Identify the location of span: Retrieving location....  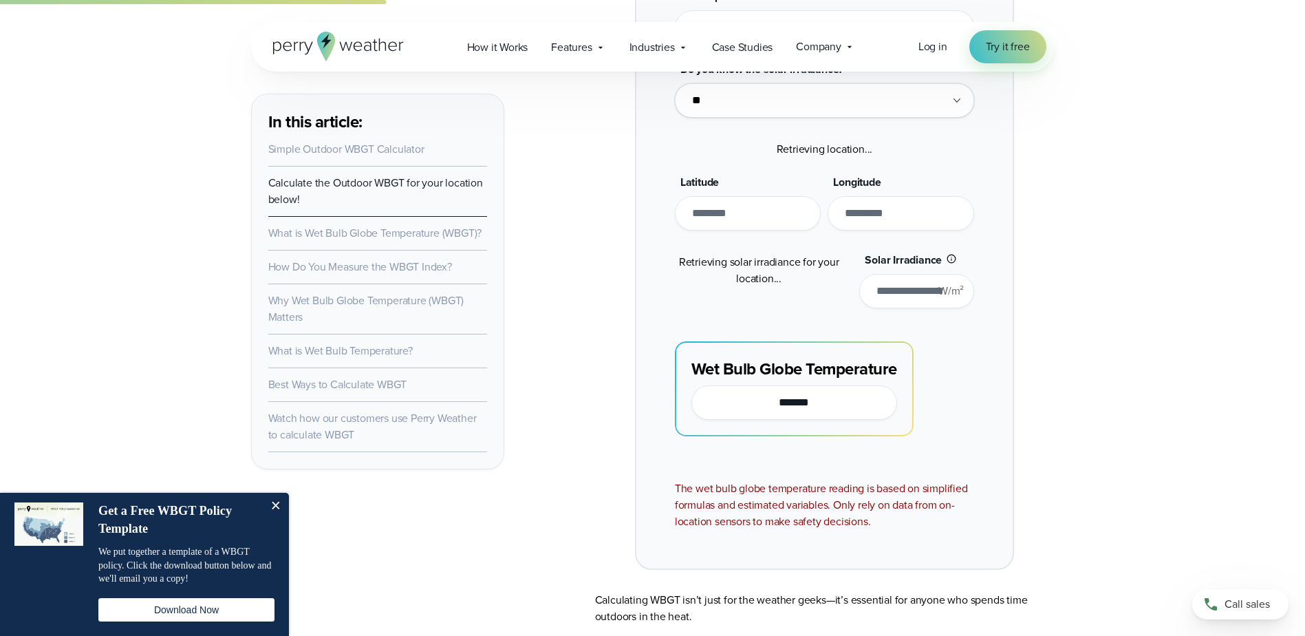
(825, 149).